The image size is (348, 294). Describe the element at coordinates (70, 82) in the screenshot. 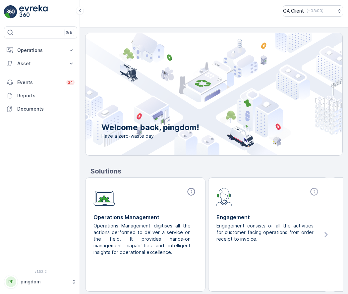

I see `p: 34` at that location.